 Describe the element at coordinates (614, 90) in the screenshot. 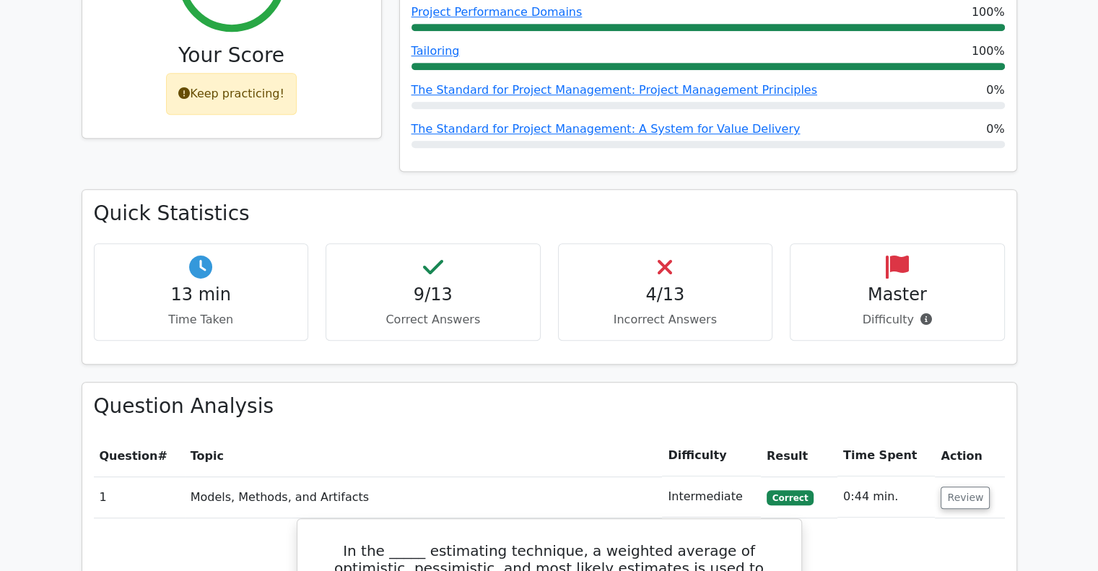

I see `a: The Standard for Project Management: Project Management Principles` at that location.